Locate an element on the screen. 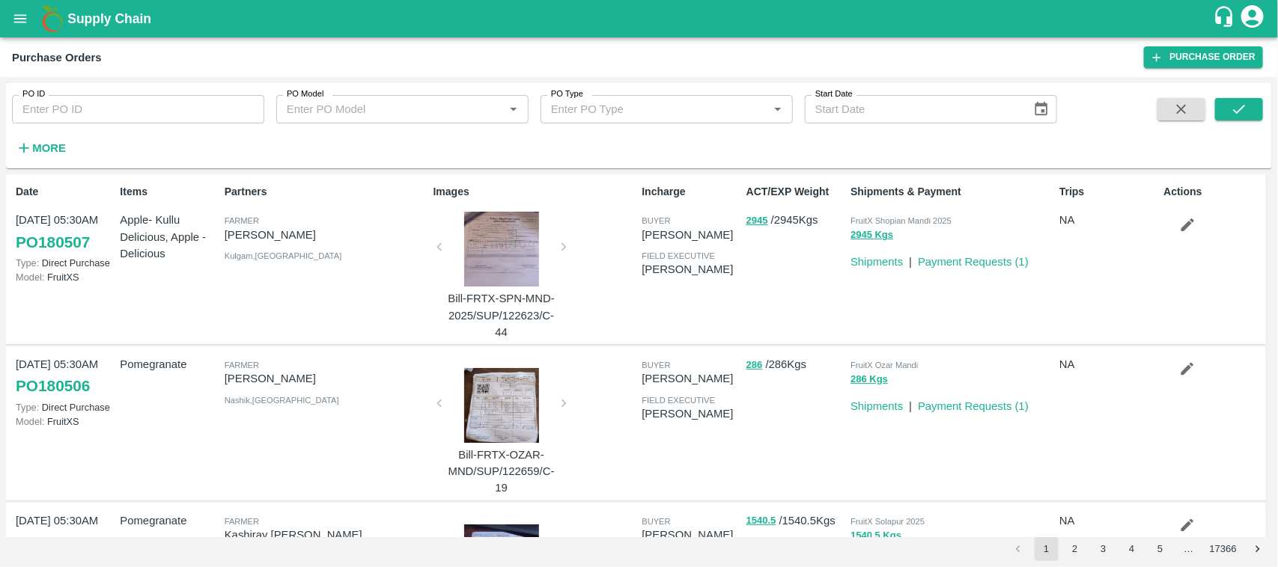 The height and width of the screenshot is (567, 1278). button: 2945 Kgs is located at coordinates (871, 235).